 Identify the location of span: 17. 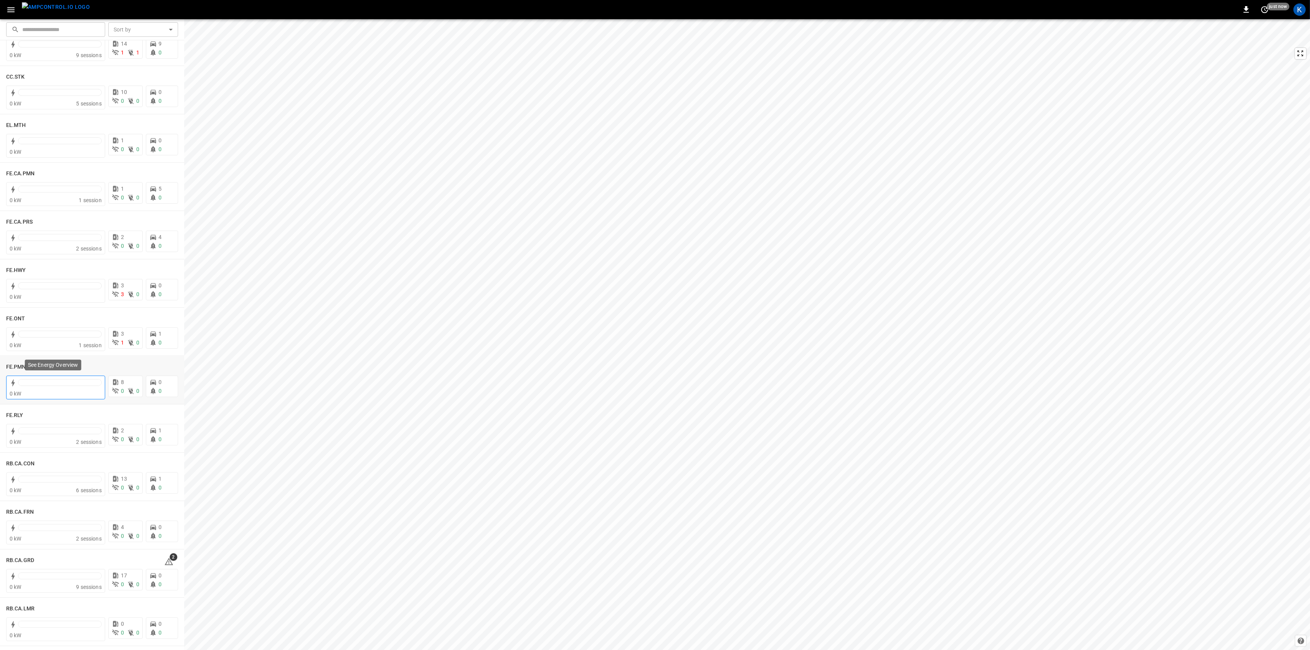
(124, 576).